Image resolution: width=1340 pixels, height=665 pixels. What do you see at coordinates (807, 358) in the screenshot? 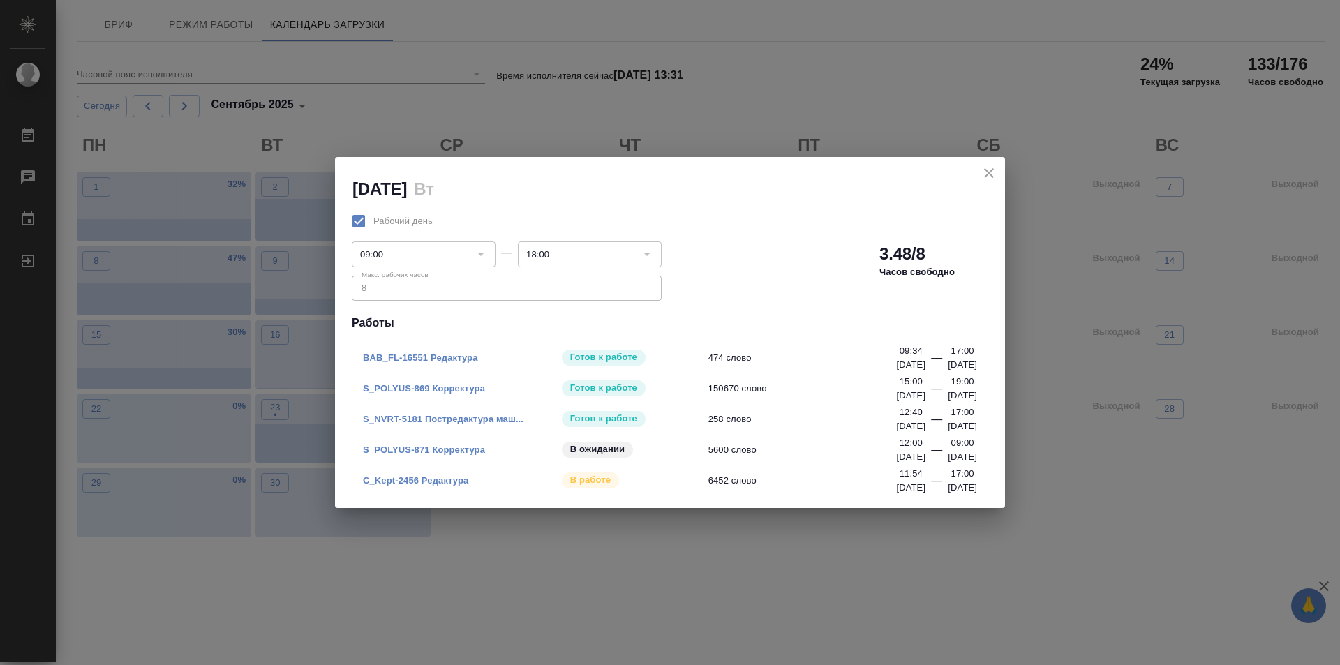
I see `span: 474 слово` at bounding box center [807, 358].